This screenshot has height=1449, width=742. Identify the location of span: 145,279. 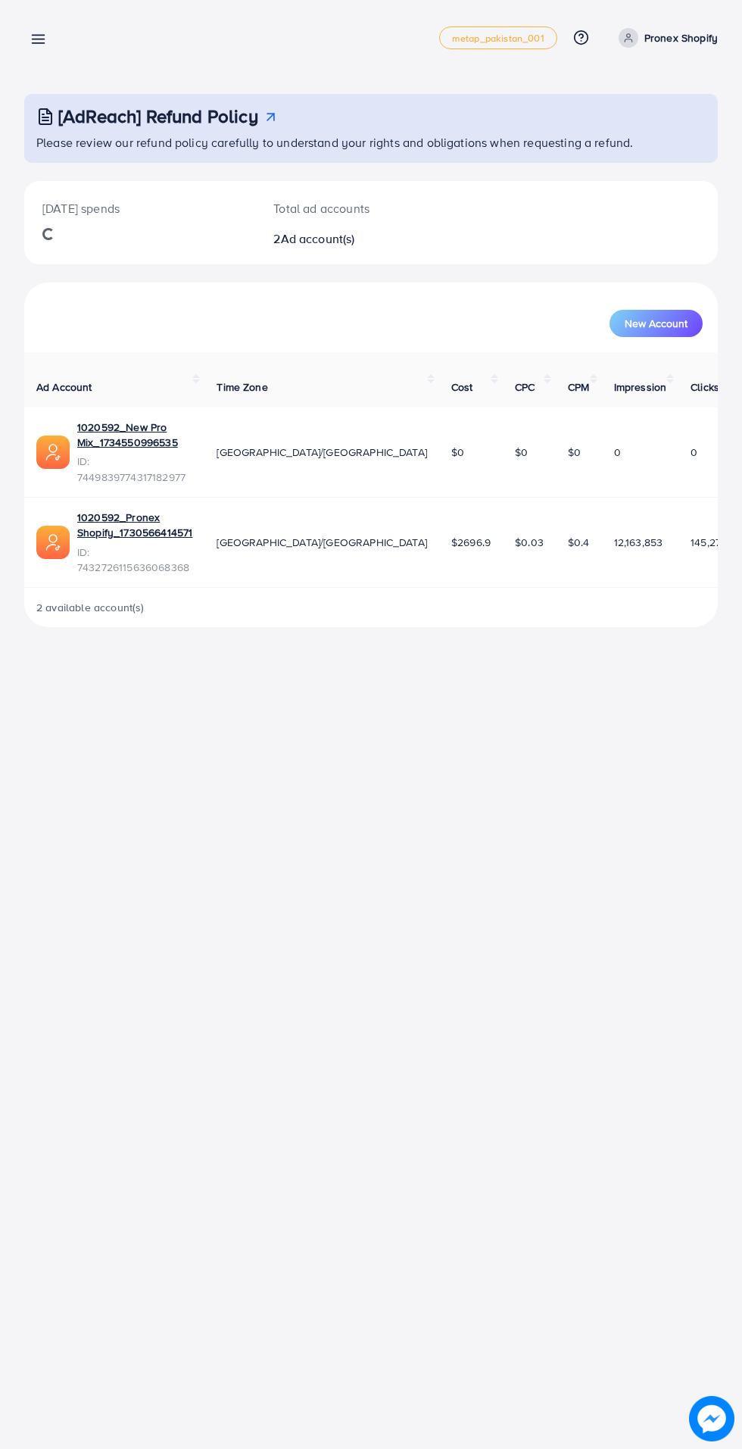
(709, 542).